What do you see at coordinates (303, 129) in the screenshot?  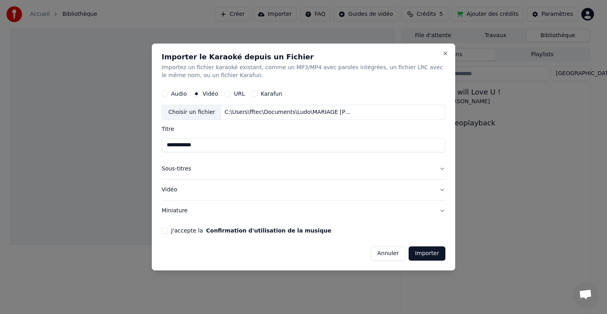 I see `label: Titre` at bounding box center [303, 129].